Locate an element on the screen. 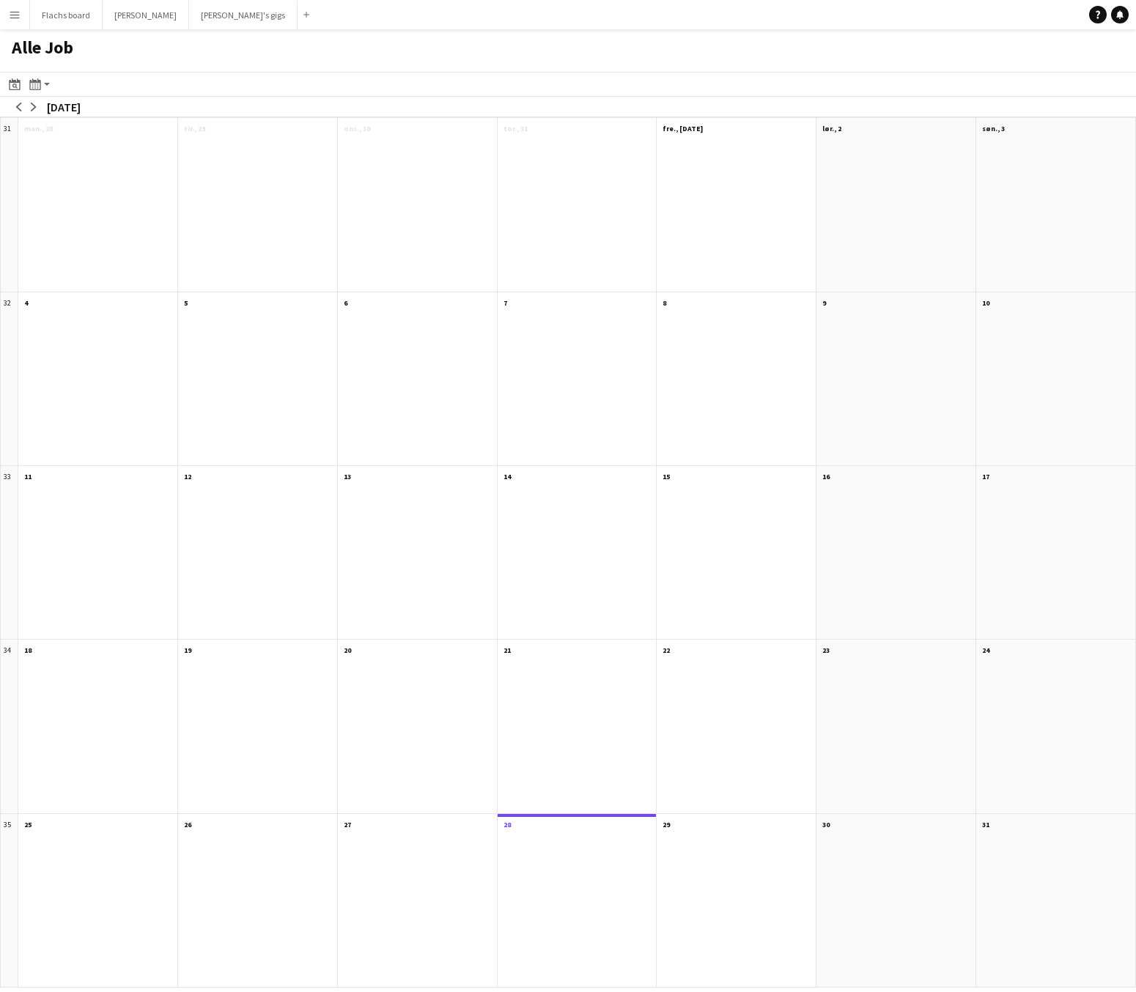  span: 25 is located at coordinates (28, 824).